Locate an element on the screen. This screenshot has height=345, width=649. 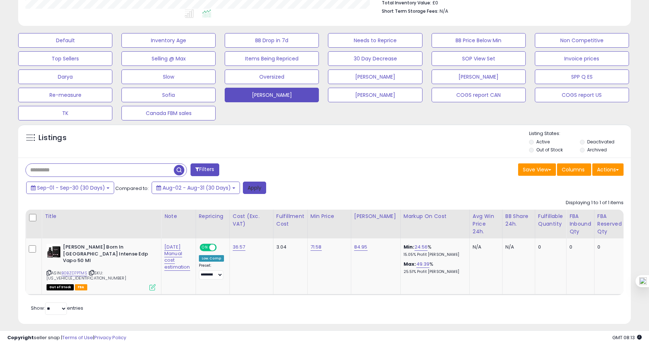
button: Oversized is located at coordinates (271, 77).